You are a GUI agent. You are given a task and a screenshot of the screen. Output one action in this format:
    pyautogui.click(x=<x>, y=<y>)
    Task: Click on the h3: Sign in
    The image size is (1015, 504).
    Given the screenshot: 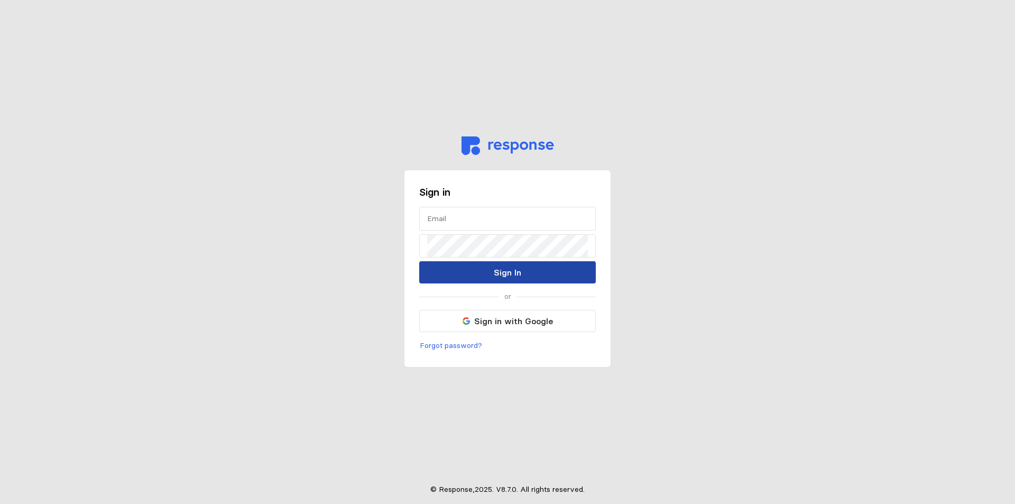 What is the action you would take?
    pyautogui.click(x=507, y=192)
    